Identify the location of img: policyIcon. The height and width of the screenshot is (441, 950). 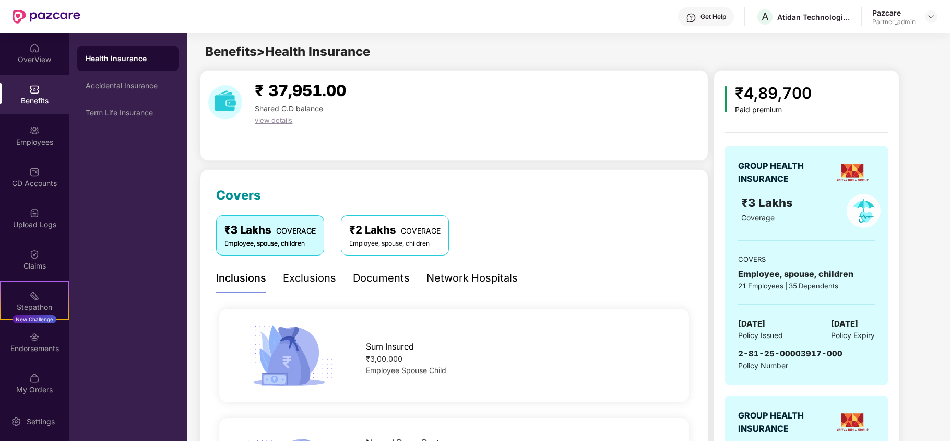
(864, 210).